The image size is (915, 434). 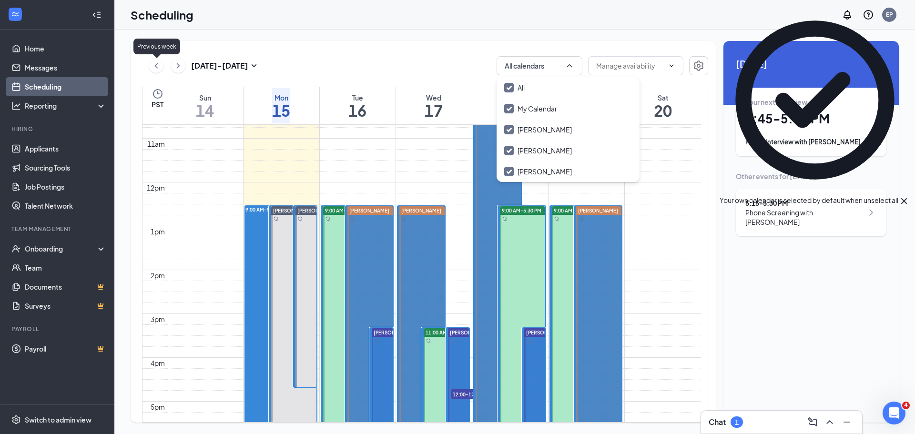 What do you see at coordinates (178, 66) in the screenshot?
I see `button: ChevronRight` at bounding box center [178, 66].